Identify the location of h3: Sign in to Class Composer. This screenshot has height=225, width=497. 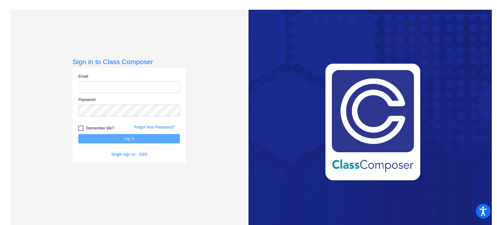
(129, 61).